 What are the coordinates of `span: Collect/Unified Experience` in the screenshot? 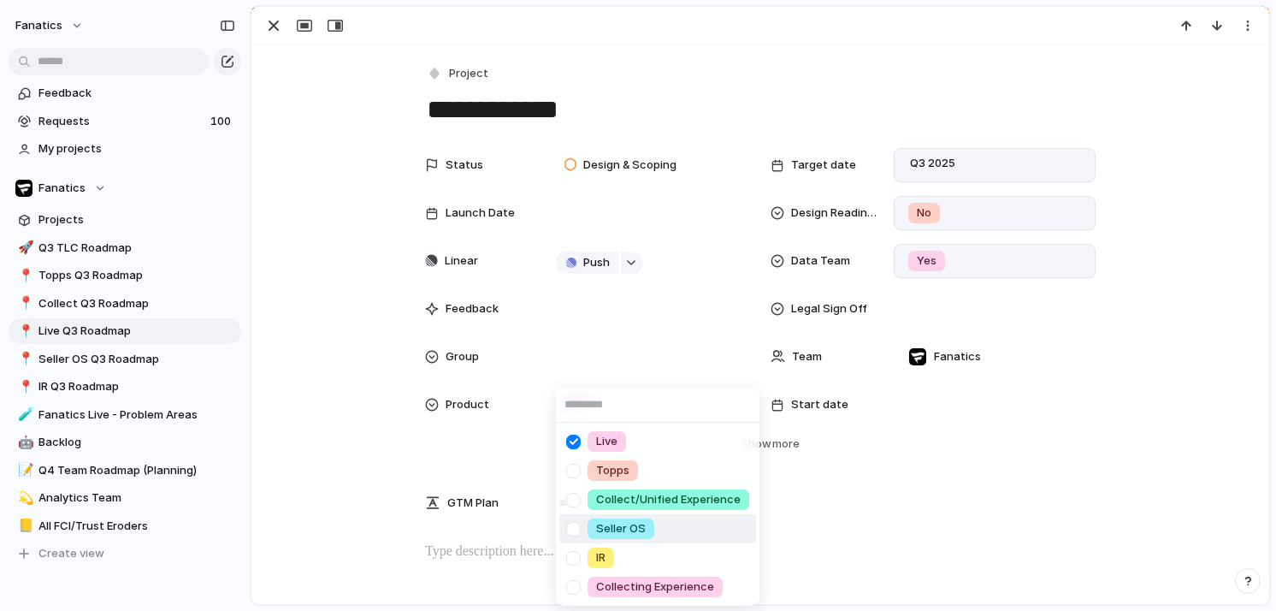 It's located at (668, 499).